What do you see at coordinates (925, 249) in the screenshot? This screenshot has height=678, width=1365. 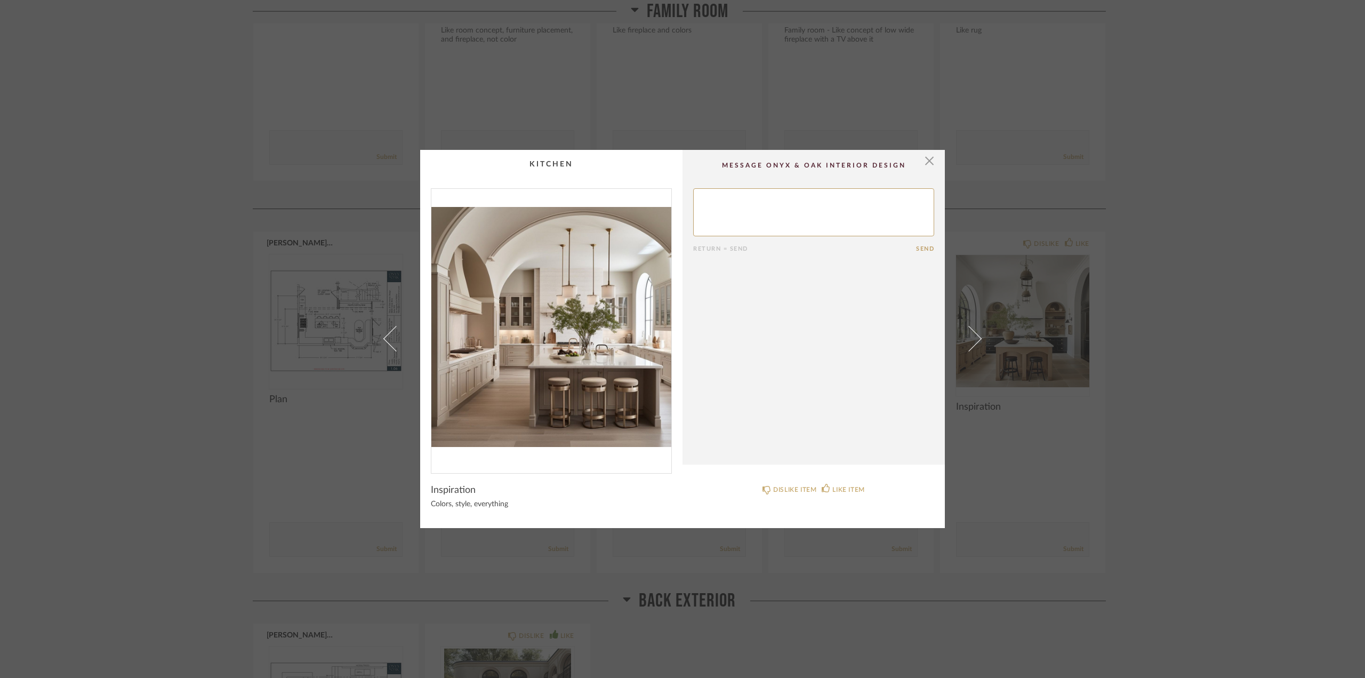 I see `button: Send` at bounding box center [925, 249].